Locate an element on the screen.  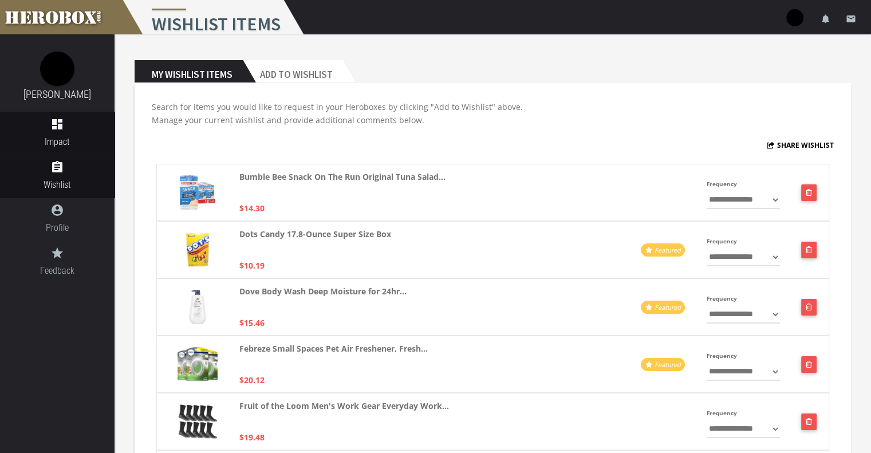
strong: Febreze Small Spaces Pet Air Freshener, Fresh... is located at coordinates (333, 348).